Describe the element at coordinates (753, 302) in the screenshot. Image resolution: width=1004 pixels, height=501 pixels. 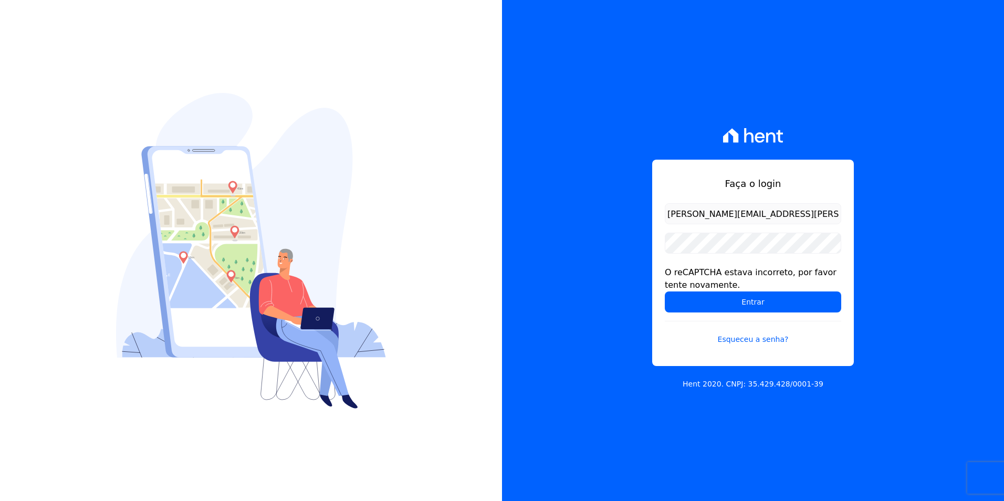
I see `input: Entrar` at that location.